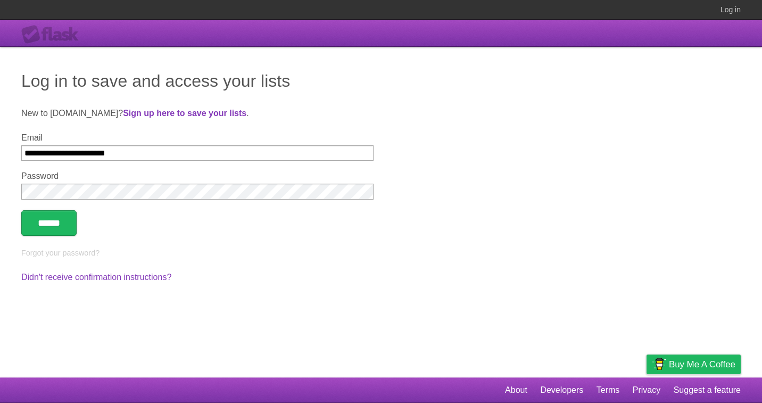  What do you see at coordinates (96, 277) in the screenshot?
I see `a: Didn't receive confirmation instructions?` at bounding box center [96, 277].